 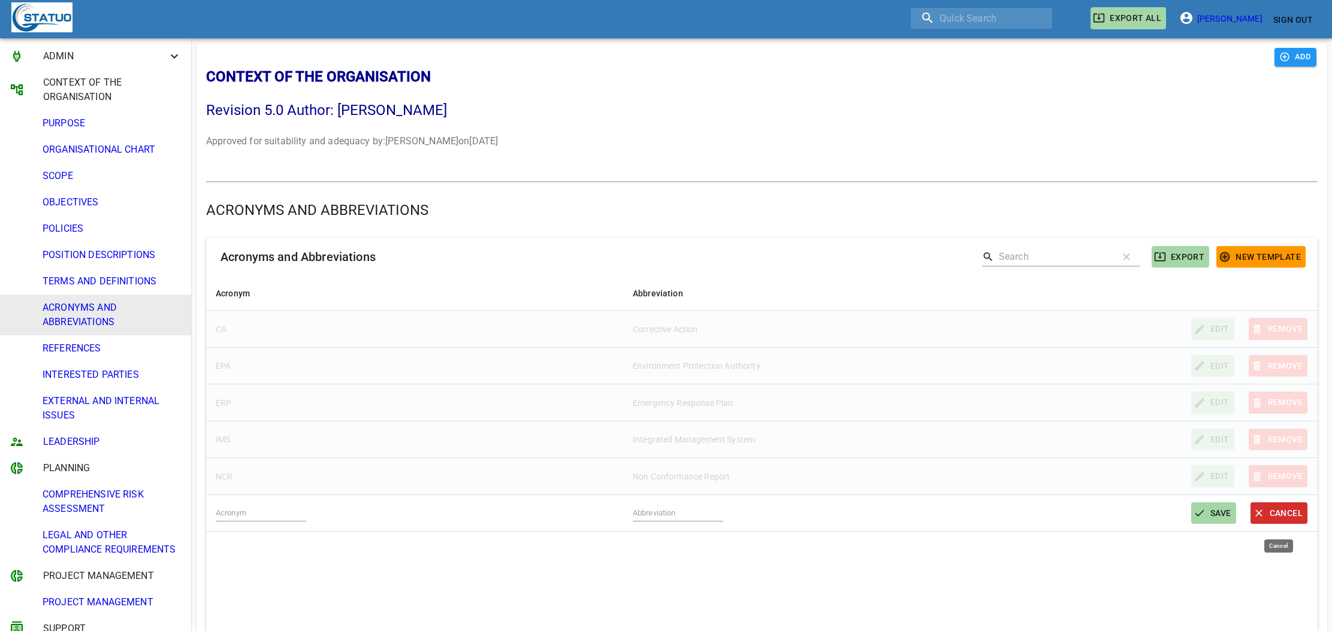 What do you see at coordinates (1213, 513) in the screenshot?
I see `button: SAVE` at bounding box center [1213, 513].